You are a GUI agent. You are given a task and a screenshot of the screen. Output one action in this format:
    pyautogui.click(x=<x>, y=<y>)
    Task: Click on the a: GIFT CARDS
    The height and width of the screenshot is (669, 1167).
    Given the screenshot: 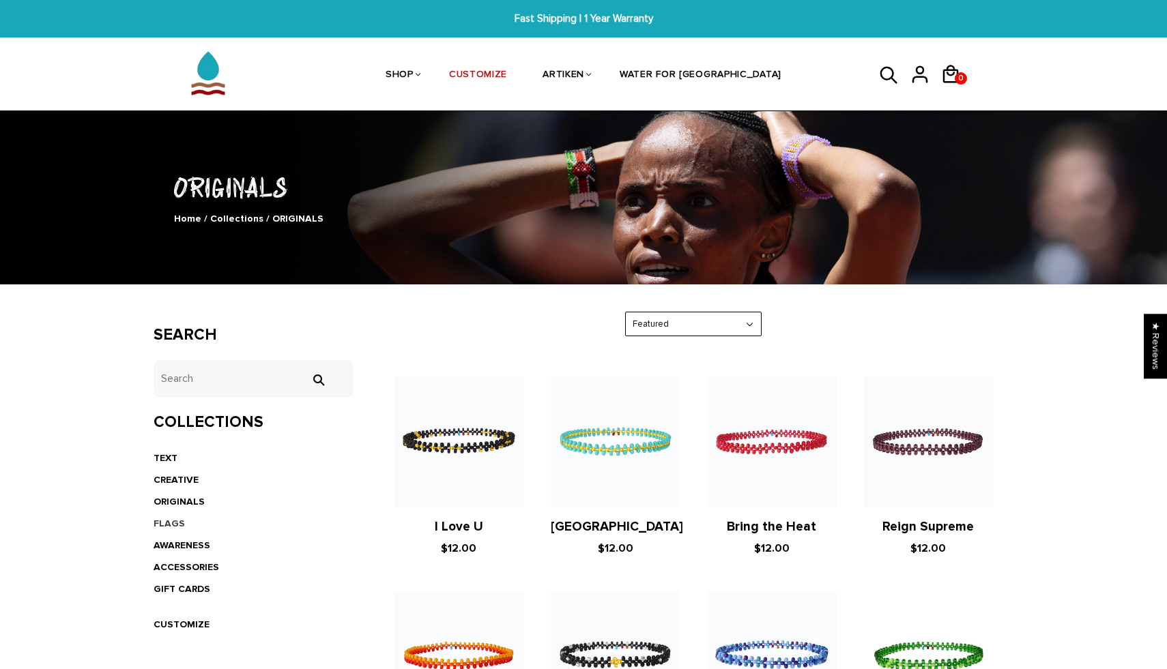 What is the action you would take?
    pyautogui.click(x=181, y=589)
    